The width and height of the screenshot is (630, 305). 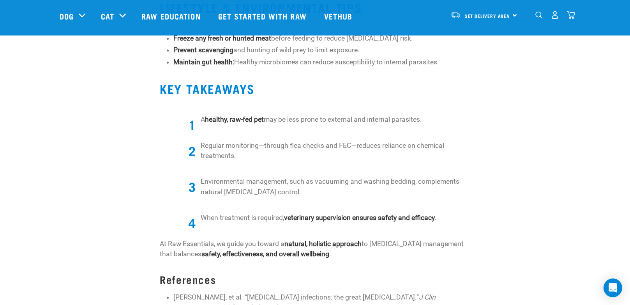 What do you see at coordinates (263, 16) in the screenshot?
I see `a: Get started with Raw` at bounding box center [263, 16].